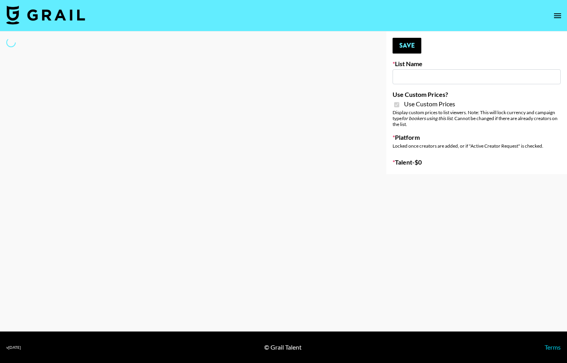 The image size is (567, 363). Describe the element at coordinates (552, 347) in the screenshot. I see `a: Terms` at that location.